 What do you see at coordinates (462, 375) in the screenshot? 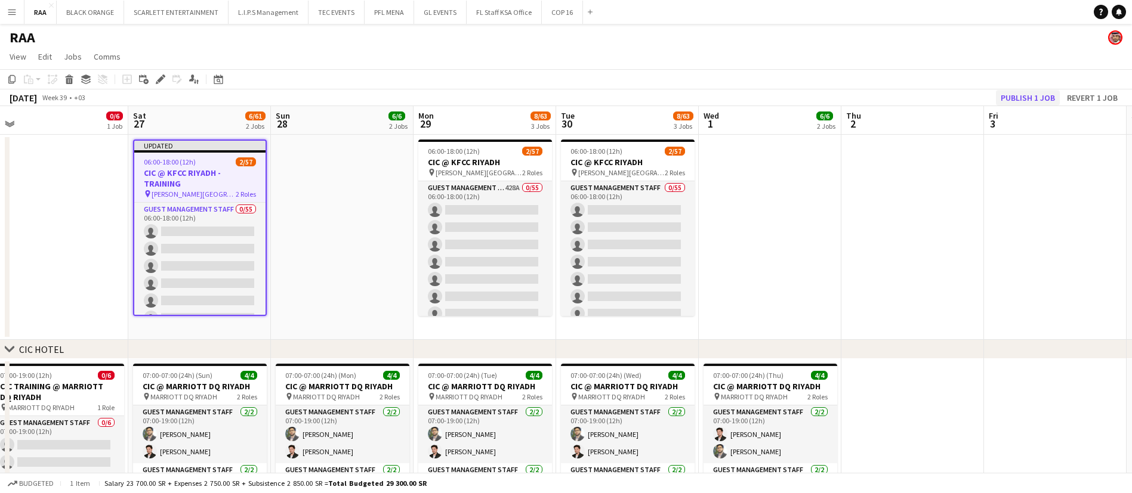
I see `span: 07:00-07:00 (24h) (Tue)` at bounding box center [462, 375].